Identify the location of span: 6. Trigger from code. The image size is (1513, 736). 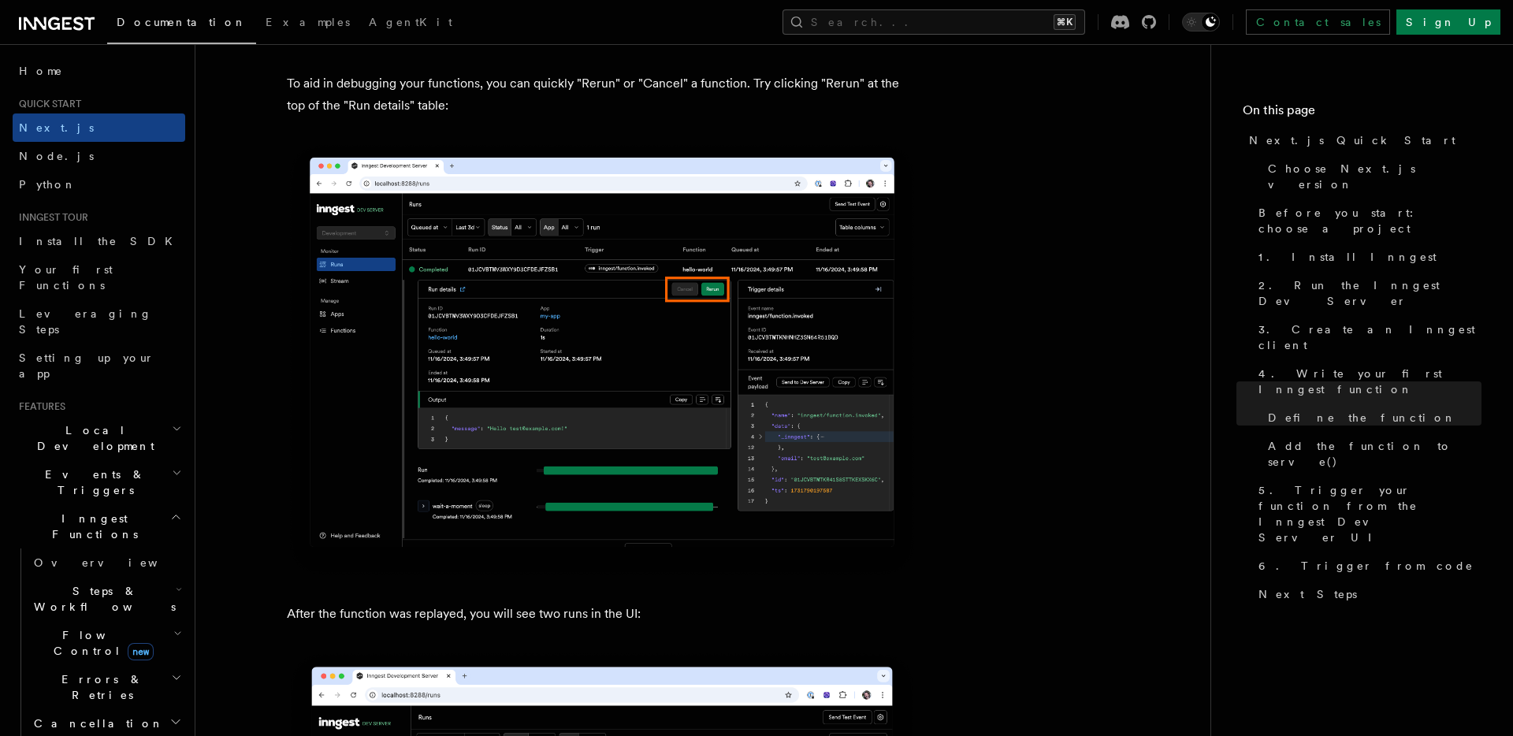
(1366, 566).